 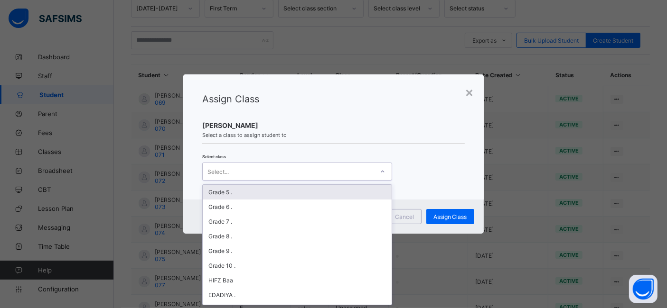 What do you see at coordinates (333, 135) in the screenshot?
I see `span: Select a class to assign student to` at bounding box center [333, 135].